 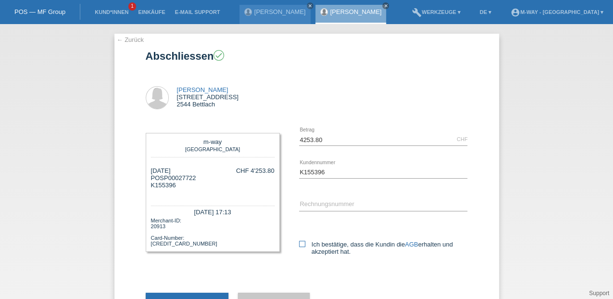 I want to click on span: K155396, so click(x=164, y=185).